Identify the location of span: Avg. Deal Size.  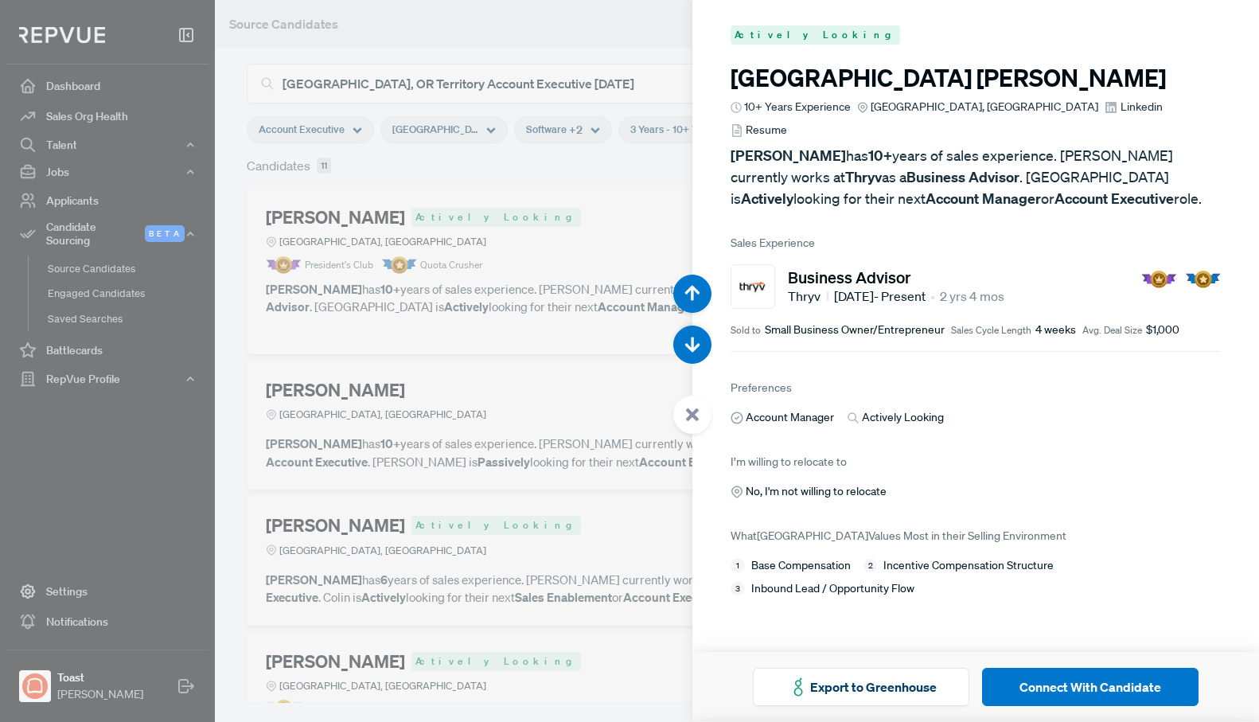
(1112, 330).